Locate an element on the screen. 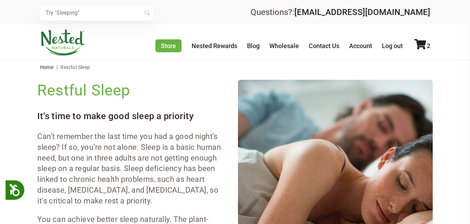  a: Store is located at coordinates (168, 46).